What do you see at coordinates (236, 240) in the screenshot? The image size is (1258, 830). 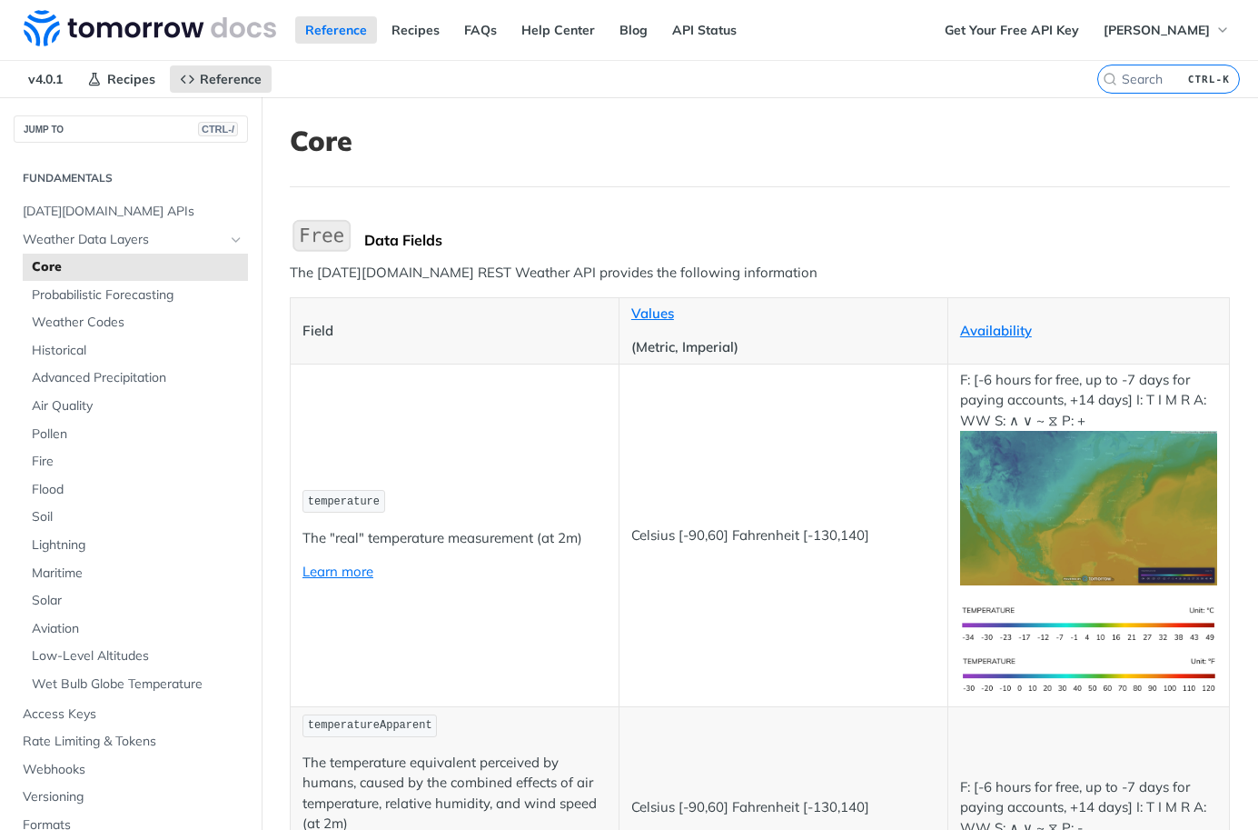 I see `button: Hide subpages for Weather Data Layers` at bounding box center [236, 240].